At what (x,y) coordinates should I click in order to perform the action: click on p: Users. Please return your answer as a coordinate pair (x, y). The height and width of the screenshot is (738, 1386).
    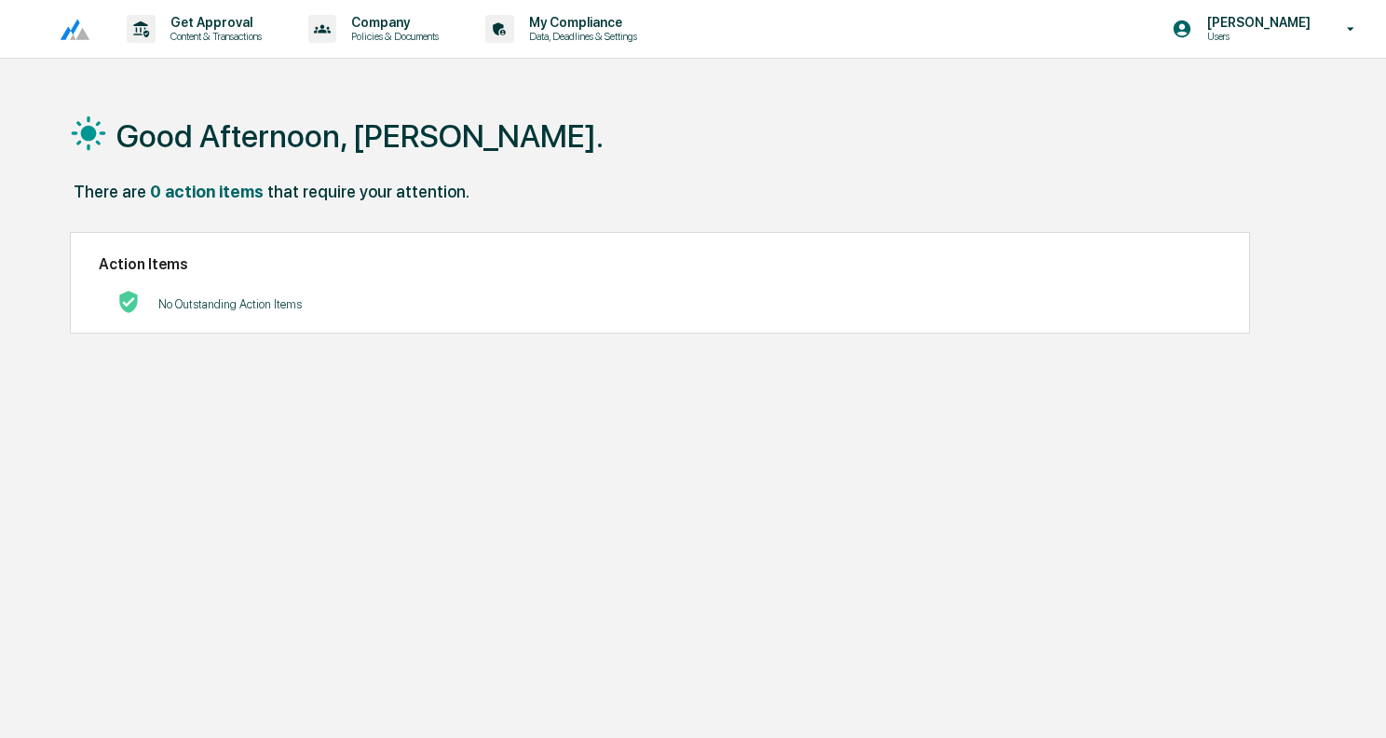
    Looking at the image, I should click on (1255, 36).